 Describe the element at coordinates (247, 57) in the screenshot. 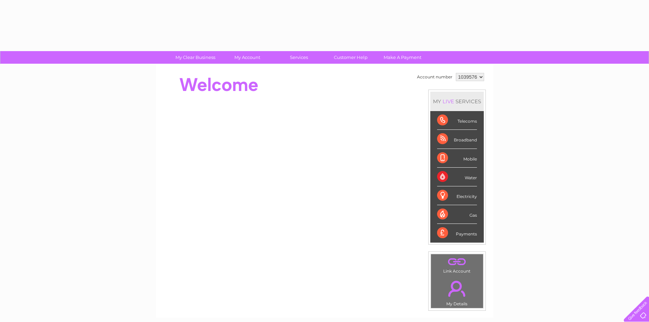

I see `a: My Account` at that location.